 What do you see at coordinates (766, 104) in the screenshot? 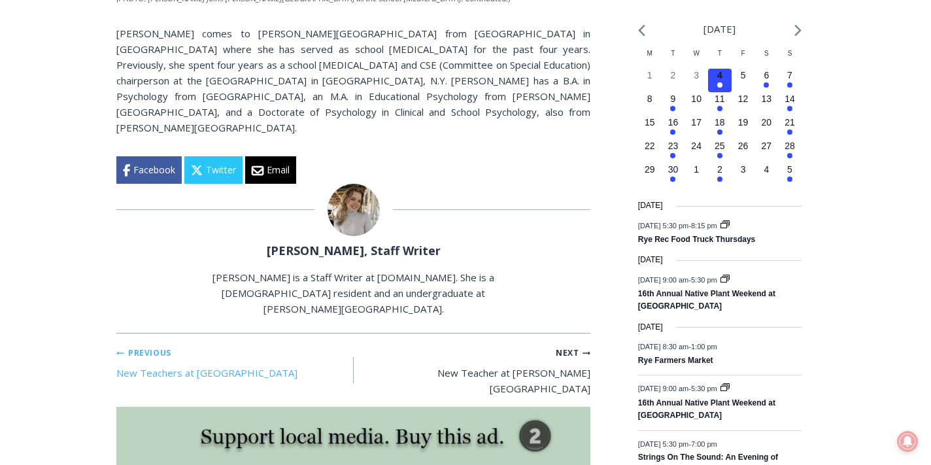
I see `button: 13` at bounding box center [766, 104].